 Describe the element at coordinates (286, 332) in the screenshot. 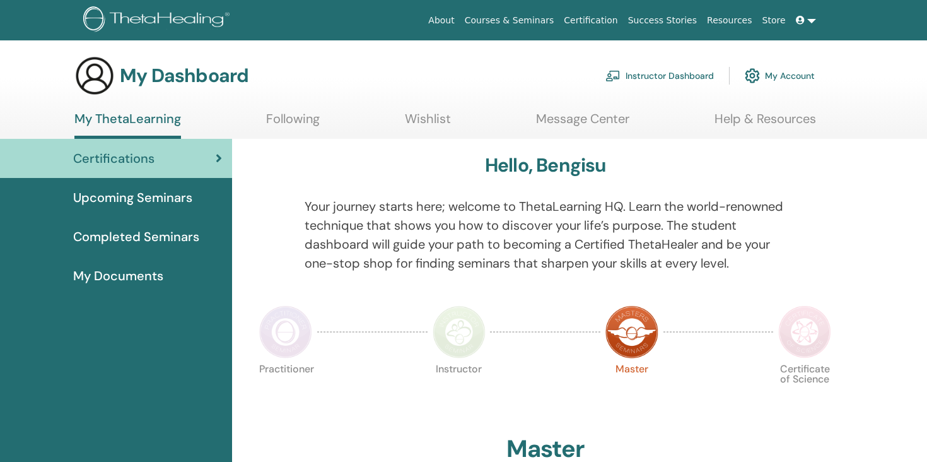

I see `img: Practitioner` at that location.